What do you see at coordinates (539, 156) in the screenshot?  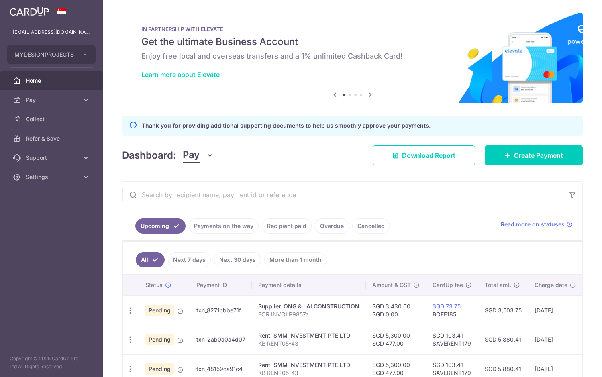 I see `span: Create Payment` at bounding box center [539, 156].